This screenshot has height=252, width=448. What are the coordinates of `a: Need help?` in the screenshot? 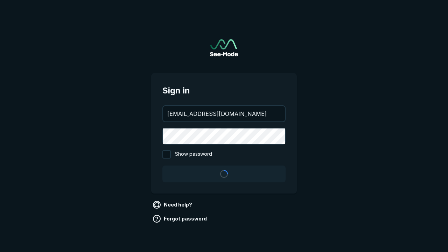 It's located at (173, 205).